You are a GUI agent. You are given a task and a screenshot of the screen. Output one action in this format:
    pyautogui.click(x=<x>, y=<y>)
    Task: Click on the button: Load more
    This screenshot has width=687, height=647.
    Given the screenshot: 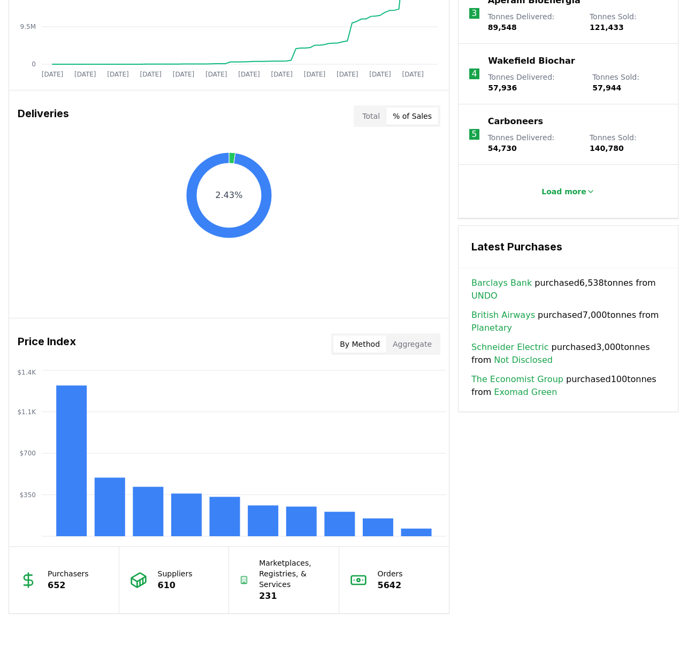 What is the action you would take?
    pyautogui.click(x=568, y=192)
    